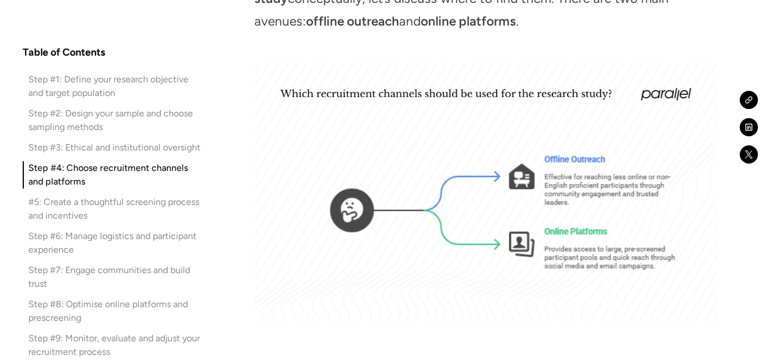  Describe the element at coordinates (112, 311) in the screenshot. I see `a: Step #8: Optimise online platforms and prescreening` at that location.